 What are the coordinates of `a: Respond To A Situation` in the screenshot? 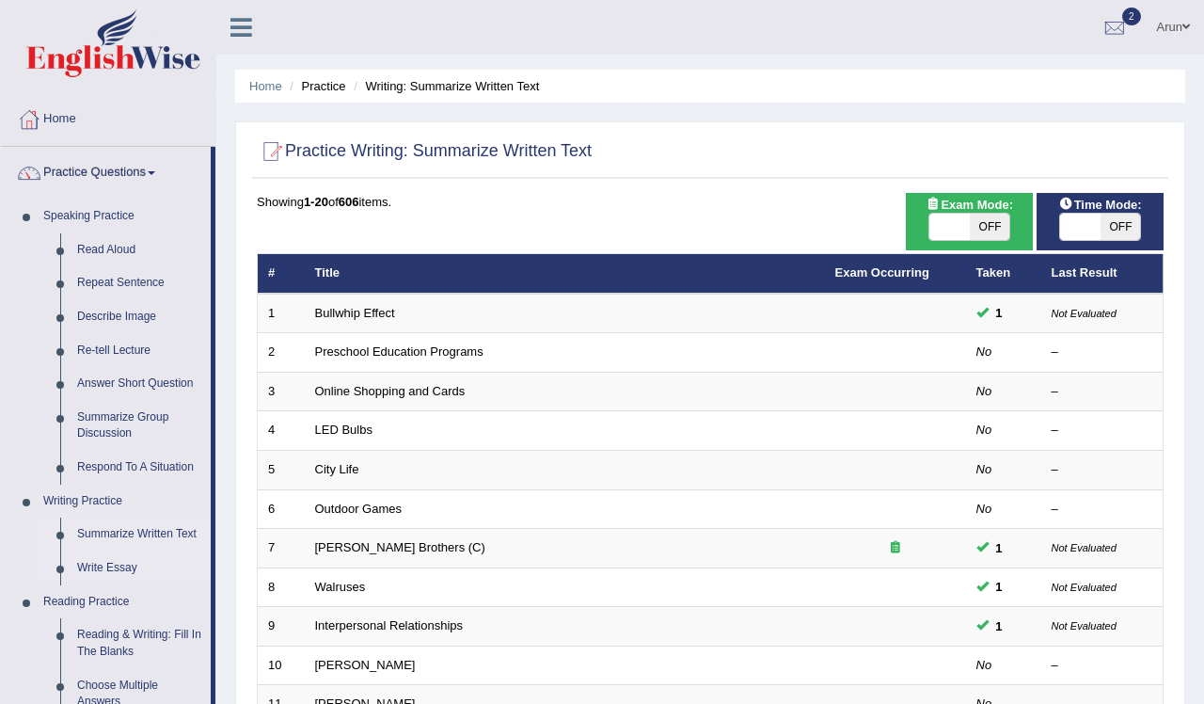 It's located at (139, 468).